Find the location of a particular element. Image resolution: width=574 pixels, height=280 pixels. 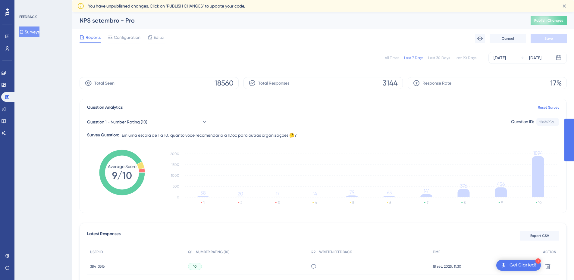

tspan: 20 is located at coordinates (241, 194).